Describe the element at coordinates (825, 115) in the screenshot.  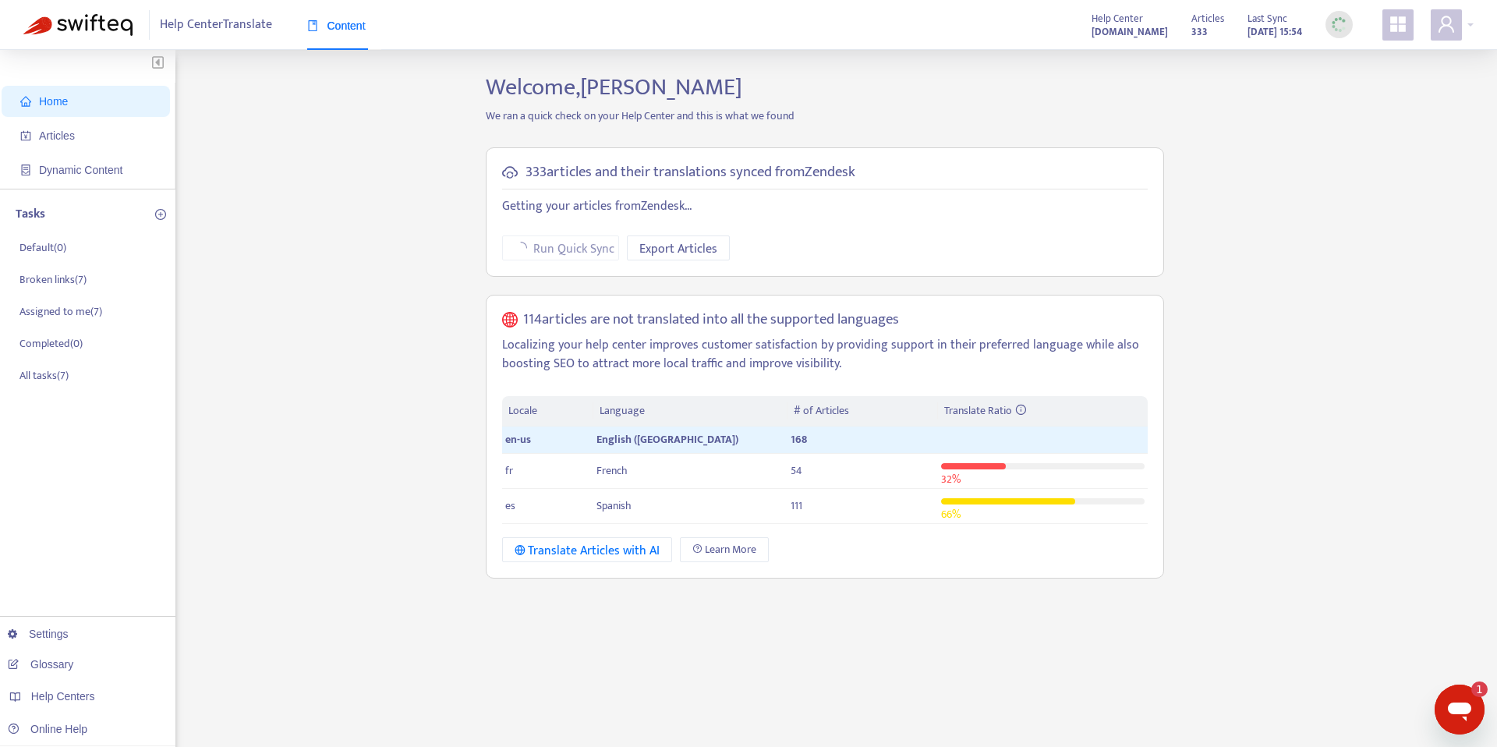
I see `p: We ran a quick check on your Help Center and this is what we found` at that location.